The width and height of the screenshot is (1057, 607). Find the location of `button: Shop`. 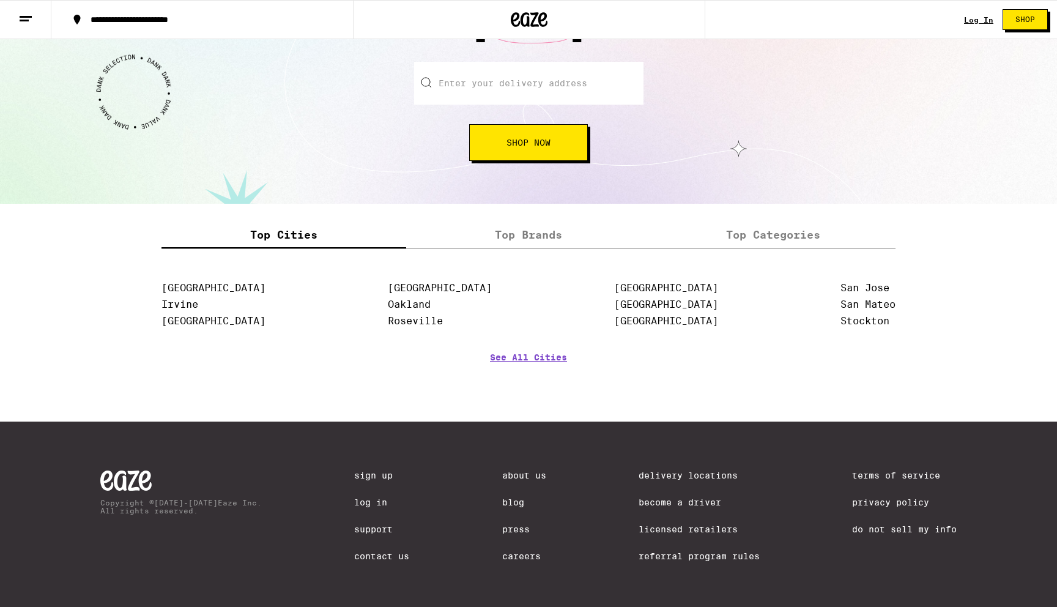

button: Shop is located at coordinates (1025, 20).